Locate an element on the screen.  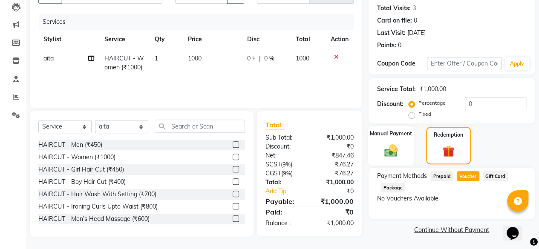
div: Points: is located at coordinates (386, 45).